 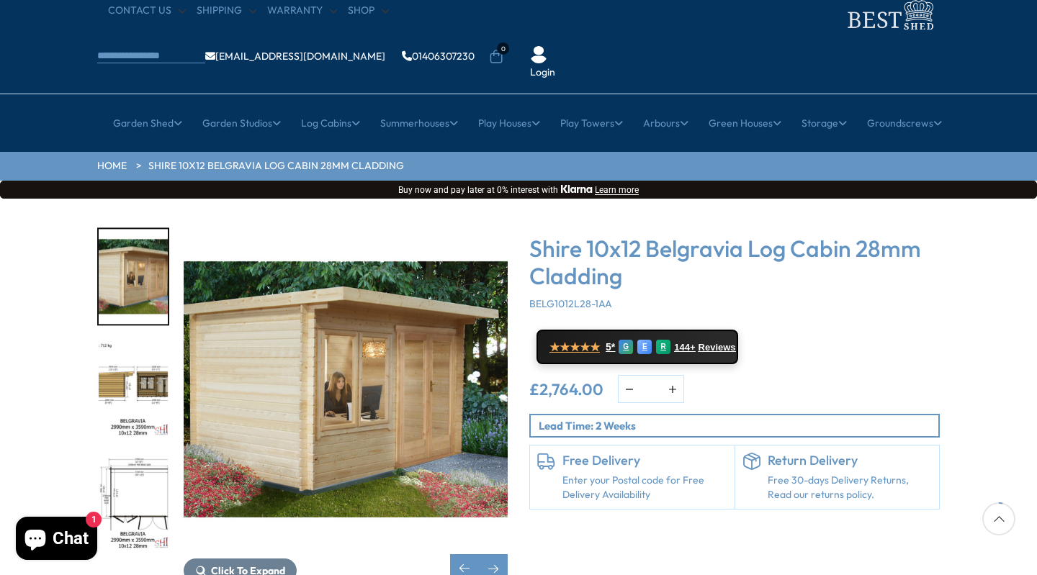 What do you see at coordinates (663, 347) in the screenshot?
I see `div: R` at bounding box center [663, 347].